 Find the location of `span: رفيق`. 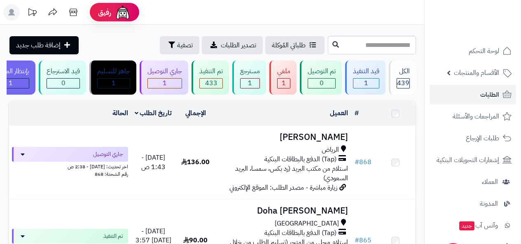

span: رفيق is located at coordinates (105, 12).